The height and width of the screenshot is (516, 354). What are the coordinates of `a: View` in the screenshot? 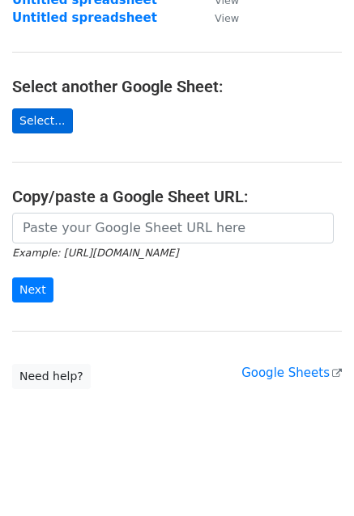 It's located at (218, 18).